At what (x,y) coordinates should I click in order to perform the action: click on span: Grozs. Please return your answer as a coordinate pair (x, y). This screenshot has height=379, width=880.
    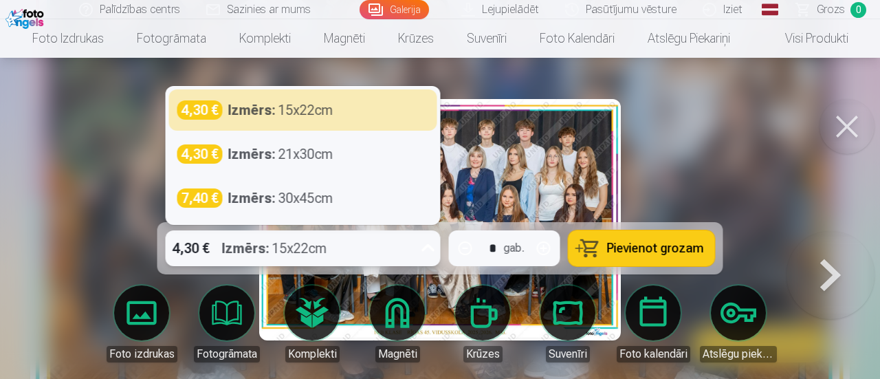
    Looking at the image, I should click on (831, 10).